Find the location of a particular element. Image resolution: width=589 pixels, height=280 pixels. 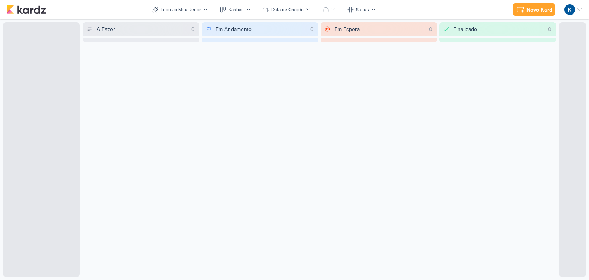

button: Novo Kard is located at coordinates (533, 10).